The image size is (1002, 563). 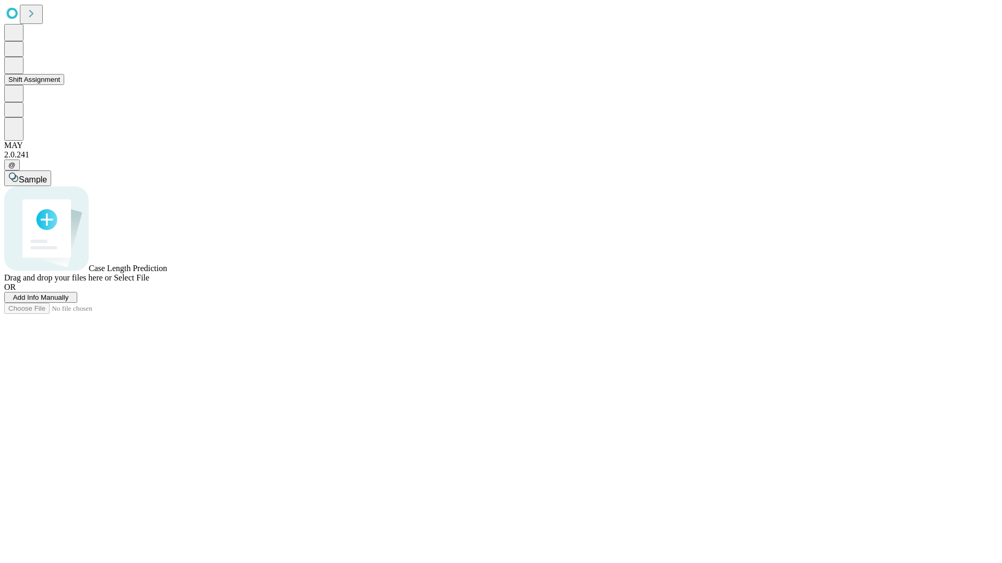 What do you see at coordinates (41, 297) in the screenshot?
I see `button: Add Info Manually` at bounding box center [41, 297].